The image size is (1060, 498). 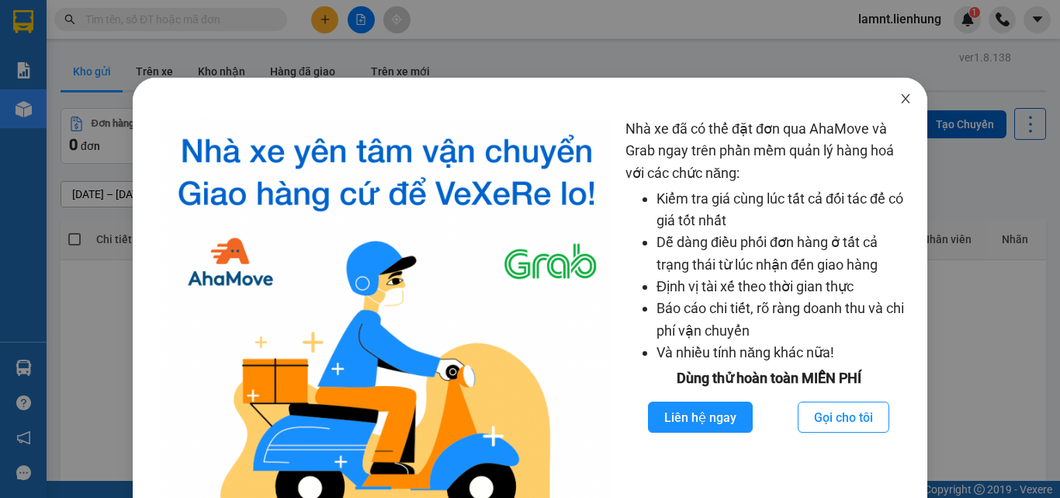 I want to click on li: Báo cáo chi tiết, rõ ràng doanh thu và chi phí vận chuyển, so click(x=784, y=319).